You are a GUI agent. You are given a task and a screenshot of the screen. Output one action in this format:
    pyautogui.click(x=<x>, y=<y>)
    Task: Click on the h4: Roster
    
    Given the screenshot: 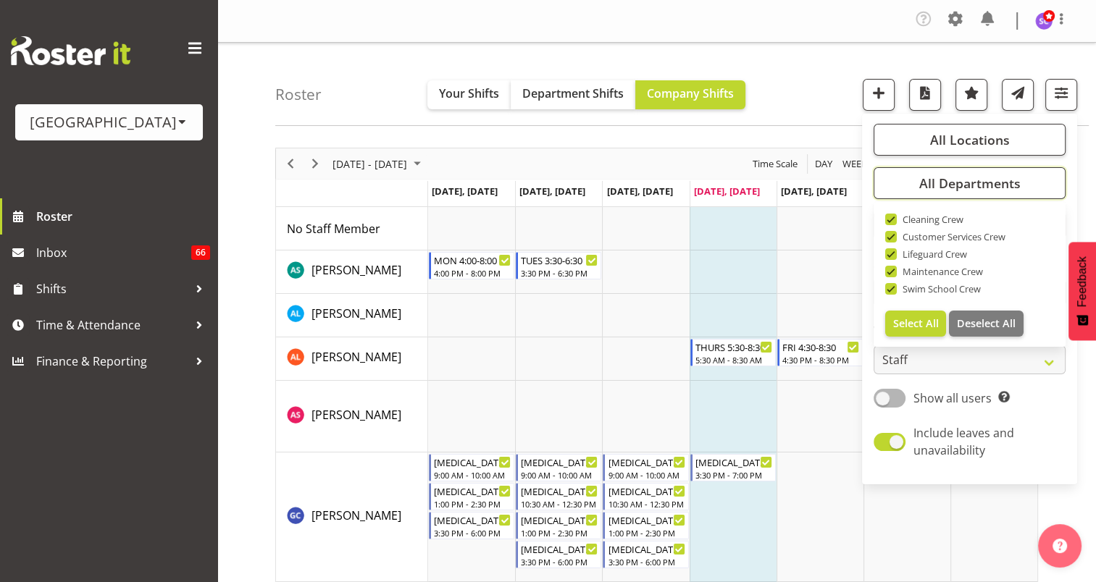 What is the action you would take?
    pyautogui.click(x=298, y=94)
    